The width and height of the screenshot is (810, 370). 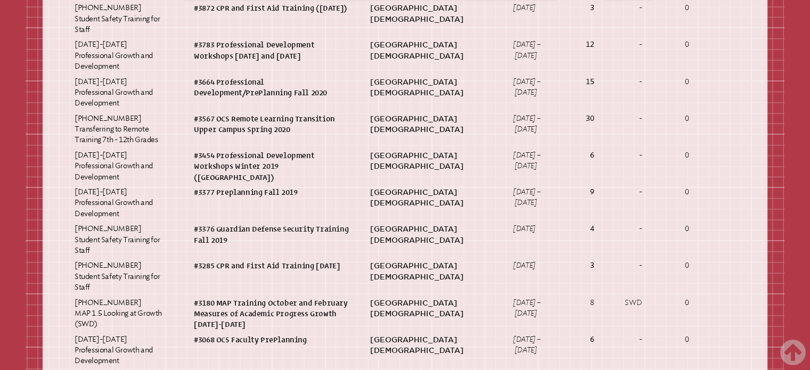 I want to click on p: #3664 Professional Development/PrePlanning Fall 2020, so click(x=271, y=87).